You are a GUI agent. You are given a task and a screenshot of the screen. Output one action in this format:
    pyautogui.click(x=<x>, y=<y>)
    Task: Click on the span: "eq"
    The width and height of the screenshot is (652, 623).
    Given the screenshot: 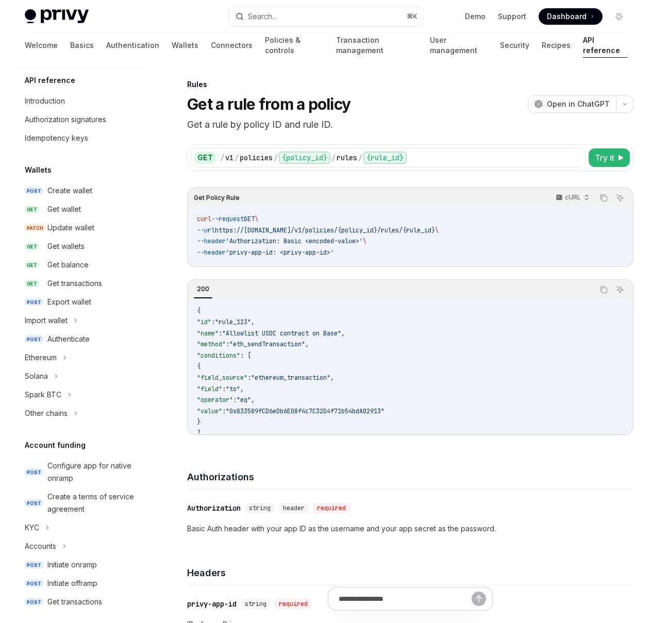 What is the action you would take?
    pyautogui.click(x=244, y=400)
    